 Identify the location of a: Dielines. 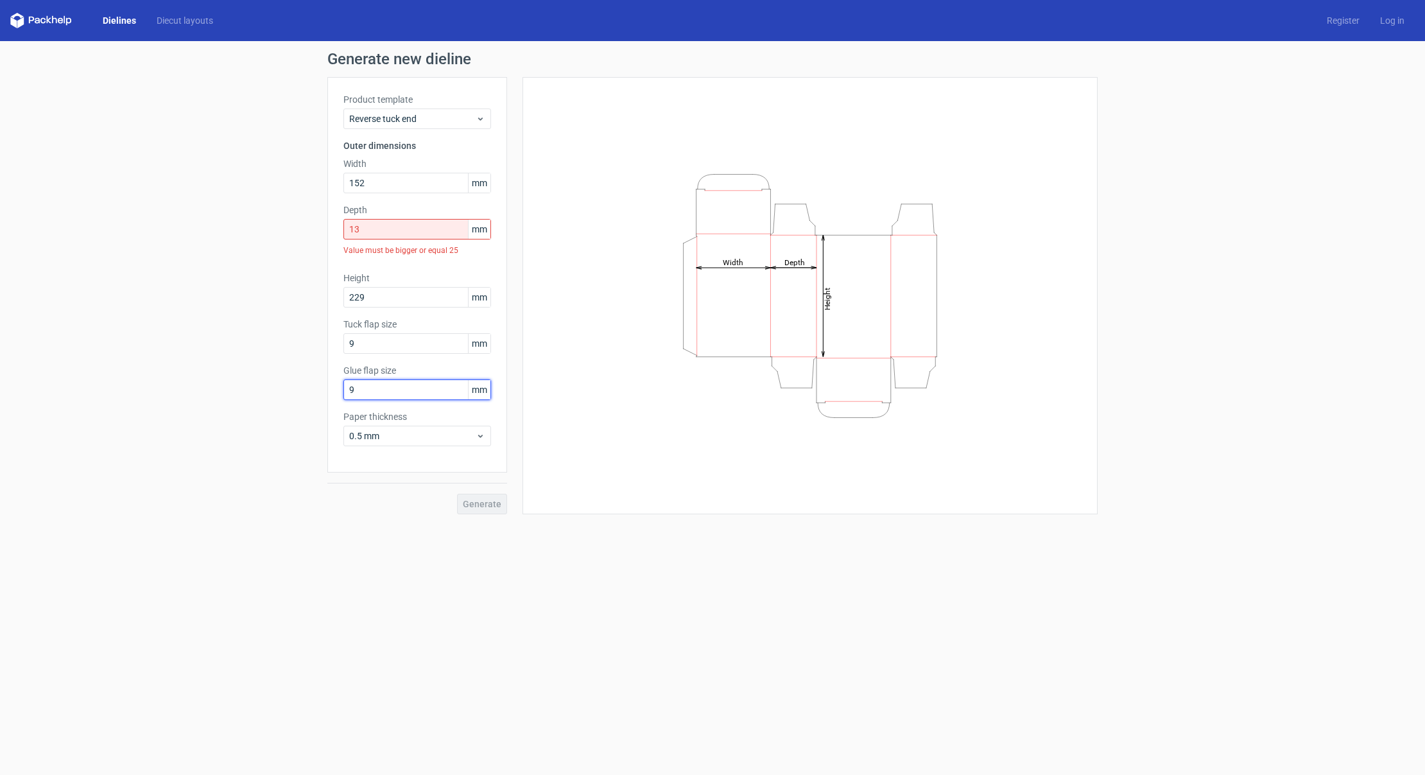
(119, 21).